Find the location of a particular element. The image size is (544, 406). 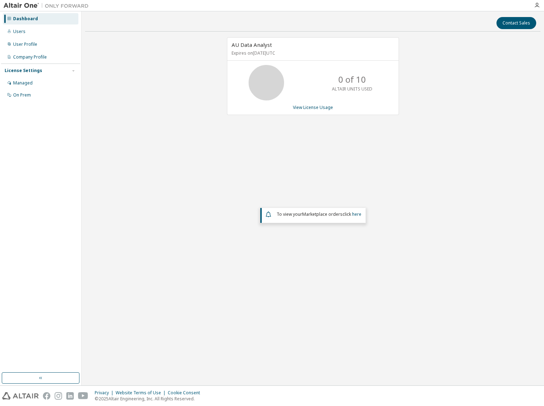

div: Website Terms of Use is located at coordinates (141, 392).